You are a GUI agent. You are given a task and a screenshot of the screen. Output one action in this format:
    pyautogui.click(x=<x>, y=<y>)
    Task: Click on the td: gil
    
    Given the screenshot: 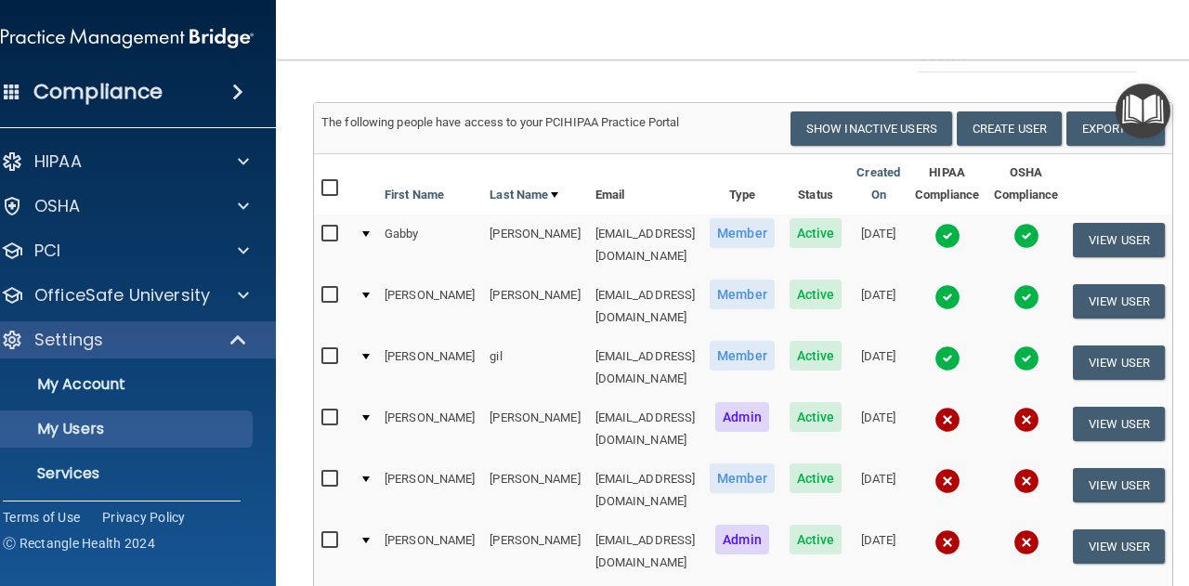 What is the action you would take?
    pyautogui.click(x=534, y=368)
    